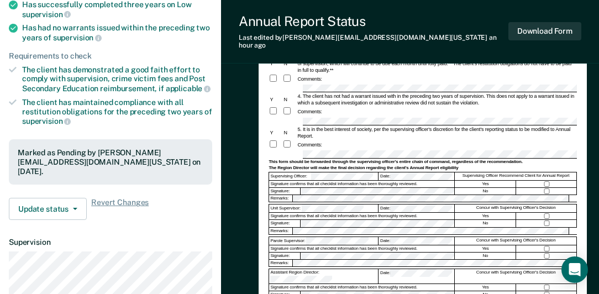  I want to click on div: Unit Supervisor:, so click(324, 208).